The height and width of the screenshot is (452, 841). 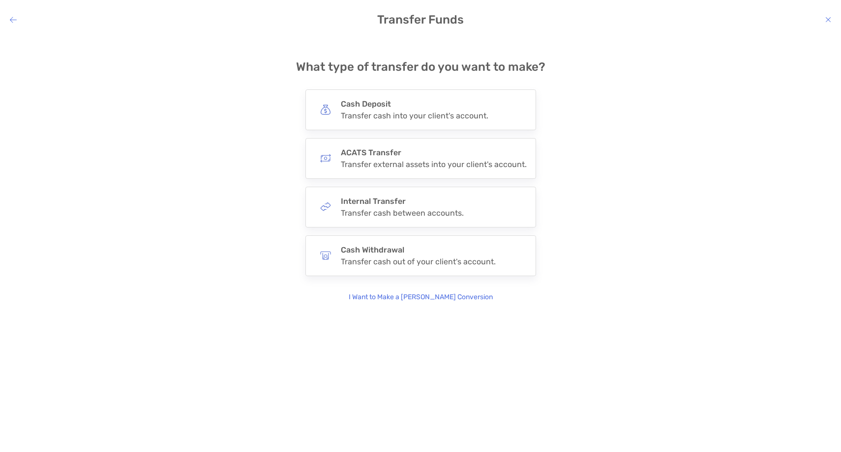 I want to click on h4: What type of transfer do you want to make?, so click(x=420, y=67).